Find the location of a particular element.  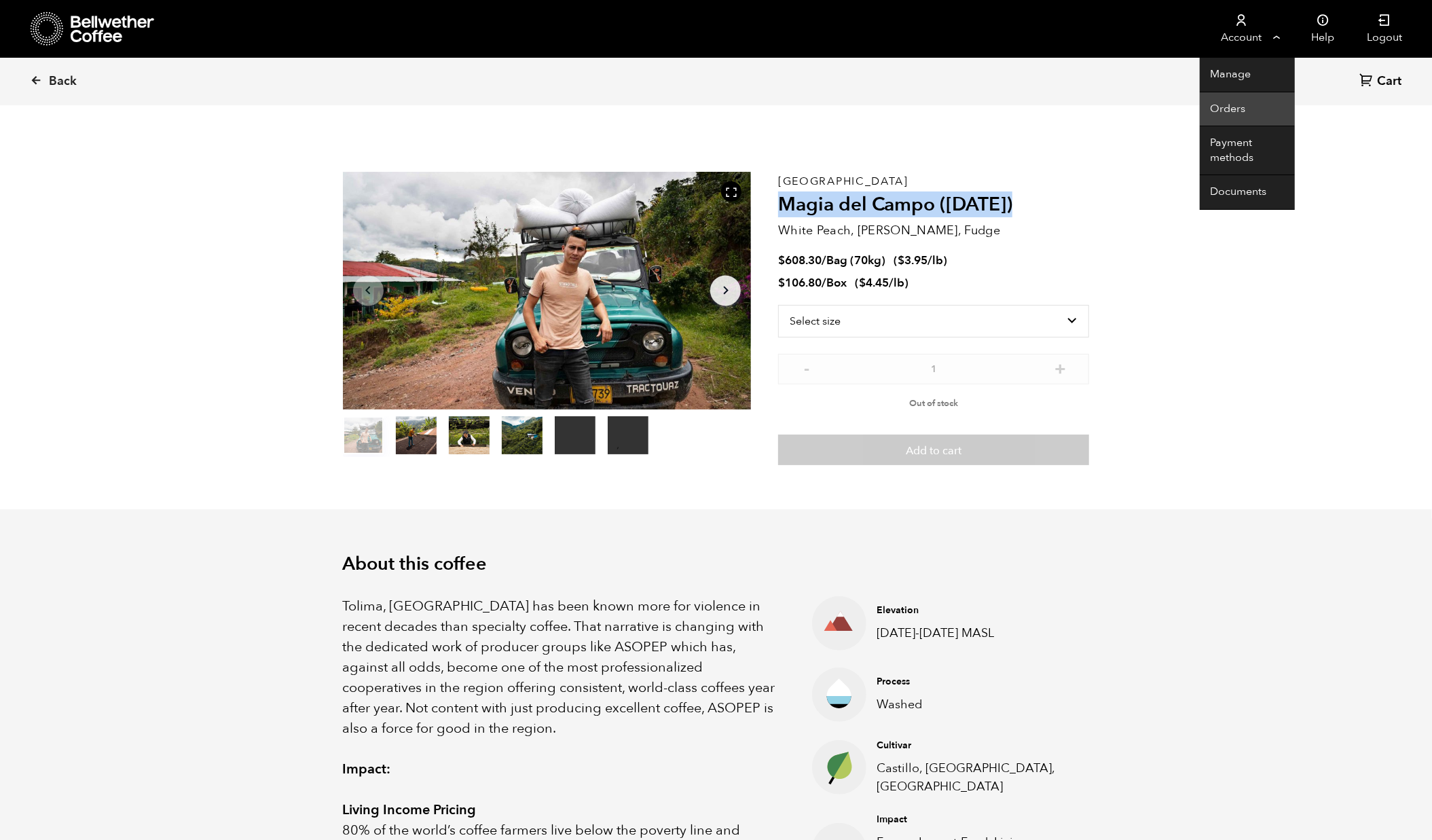

a: Documents is located at coordinates (1248, 192).